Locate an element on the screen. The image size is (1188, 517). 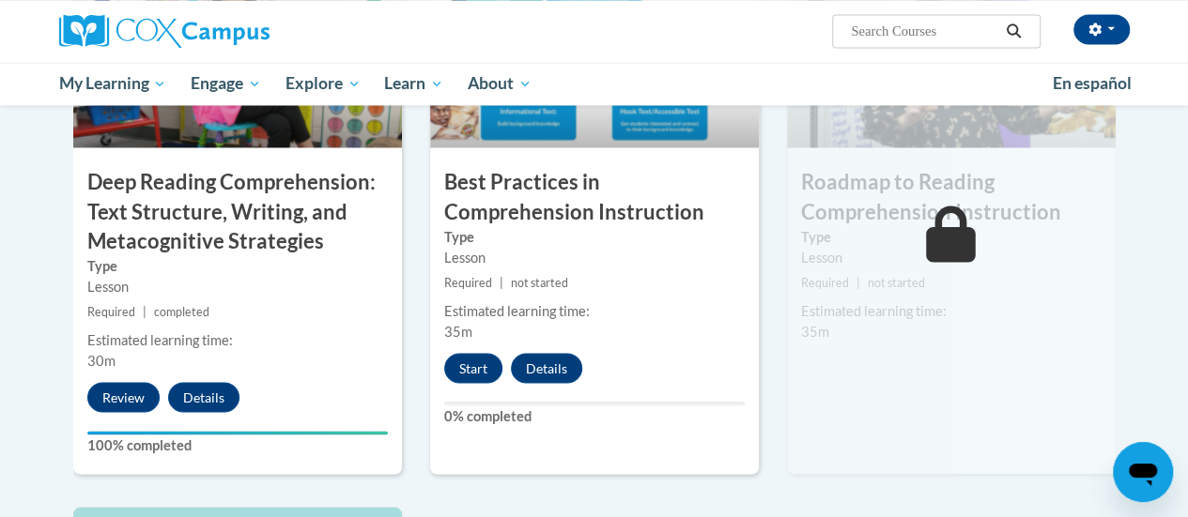
h3: Roadmap to Reading Comprehension Instruction is located at coordinates (951, 197).